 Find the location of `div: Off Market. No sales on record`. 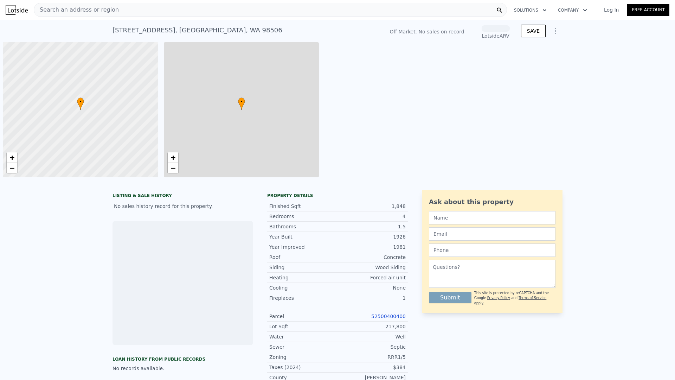

div: Off Market. No sales on record is located at coordinates (427, 32).